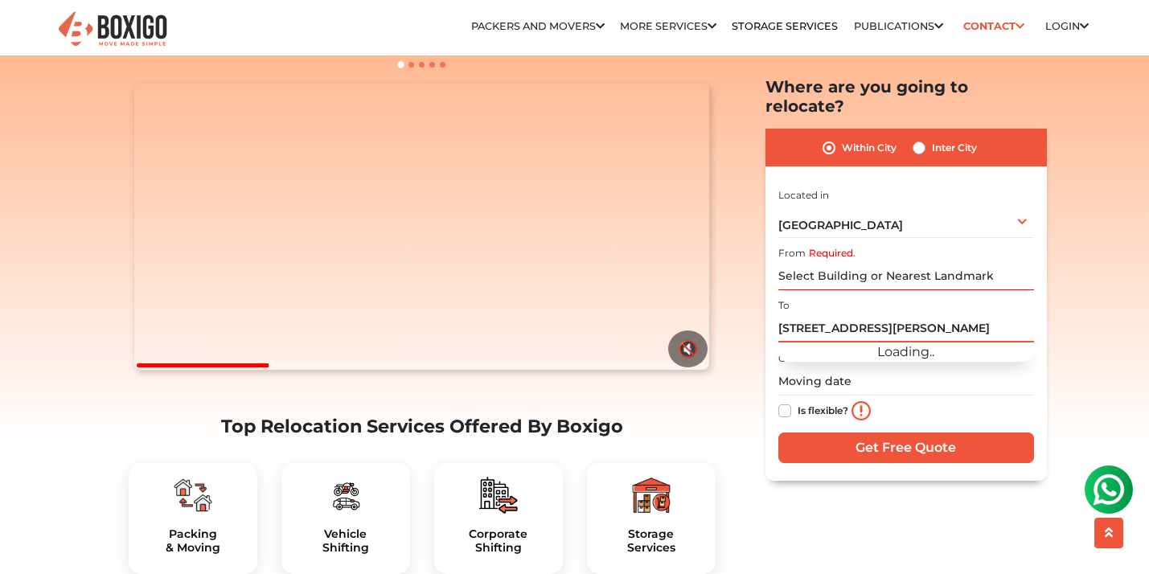 This screenshot has height=574, width=1149. Describe the element at coordinates (785, 26) in the screenshot. I see `a: Storage Services` at that location.